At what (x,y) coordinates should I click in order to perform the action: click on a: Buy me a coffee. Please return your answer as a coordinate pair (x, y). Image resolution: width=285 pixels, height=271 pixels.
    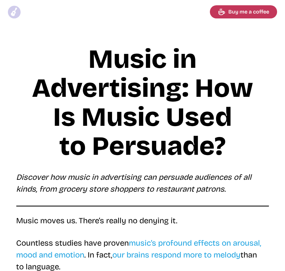
    Looking at the image, I should click on (244, 12).